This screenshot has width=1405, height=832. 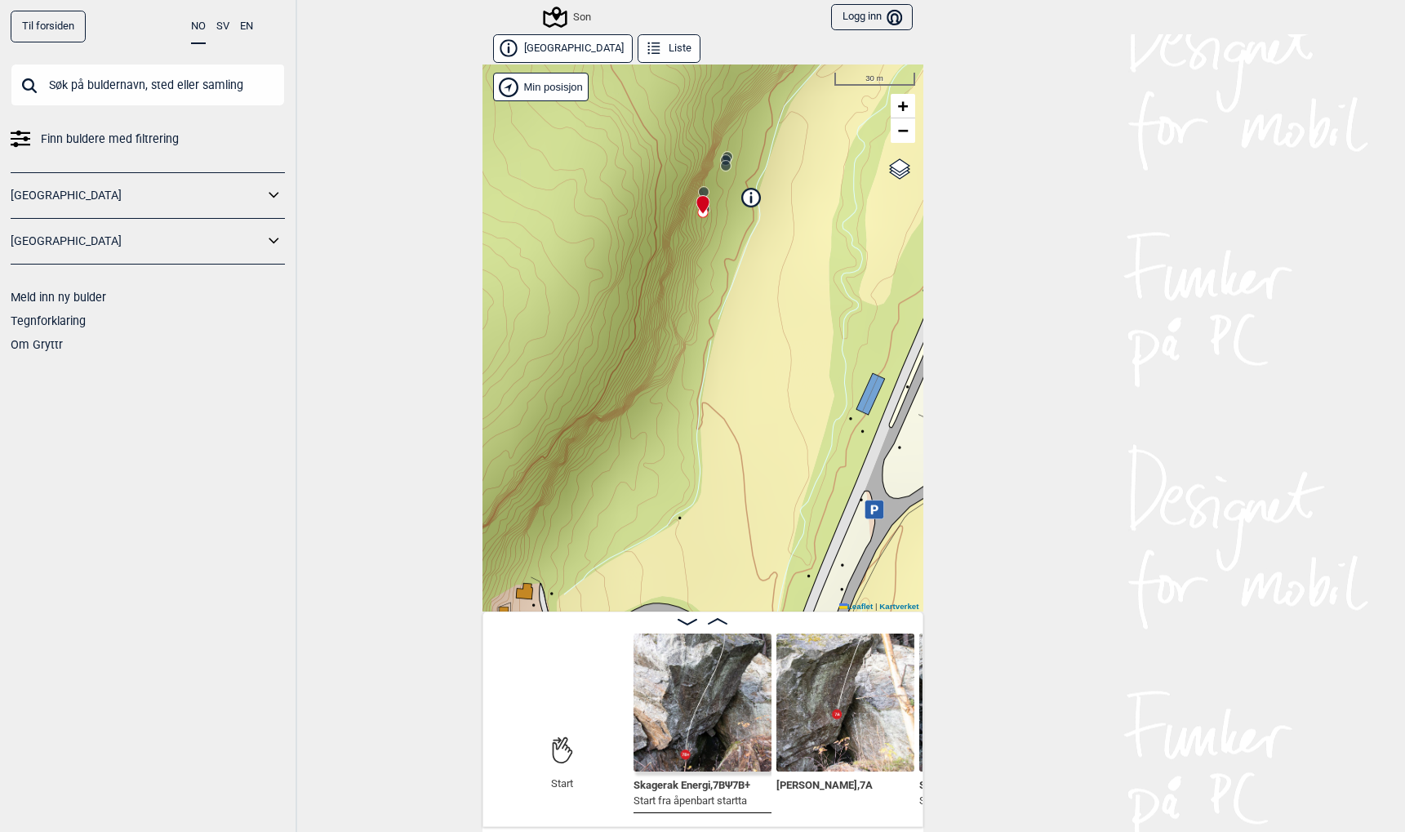 I want to click on a: Meld inn ny bulder, so click(x=58, y=297).